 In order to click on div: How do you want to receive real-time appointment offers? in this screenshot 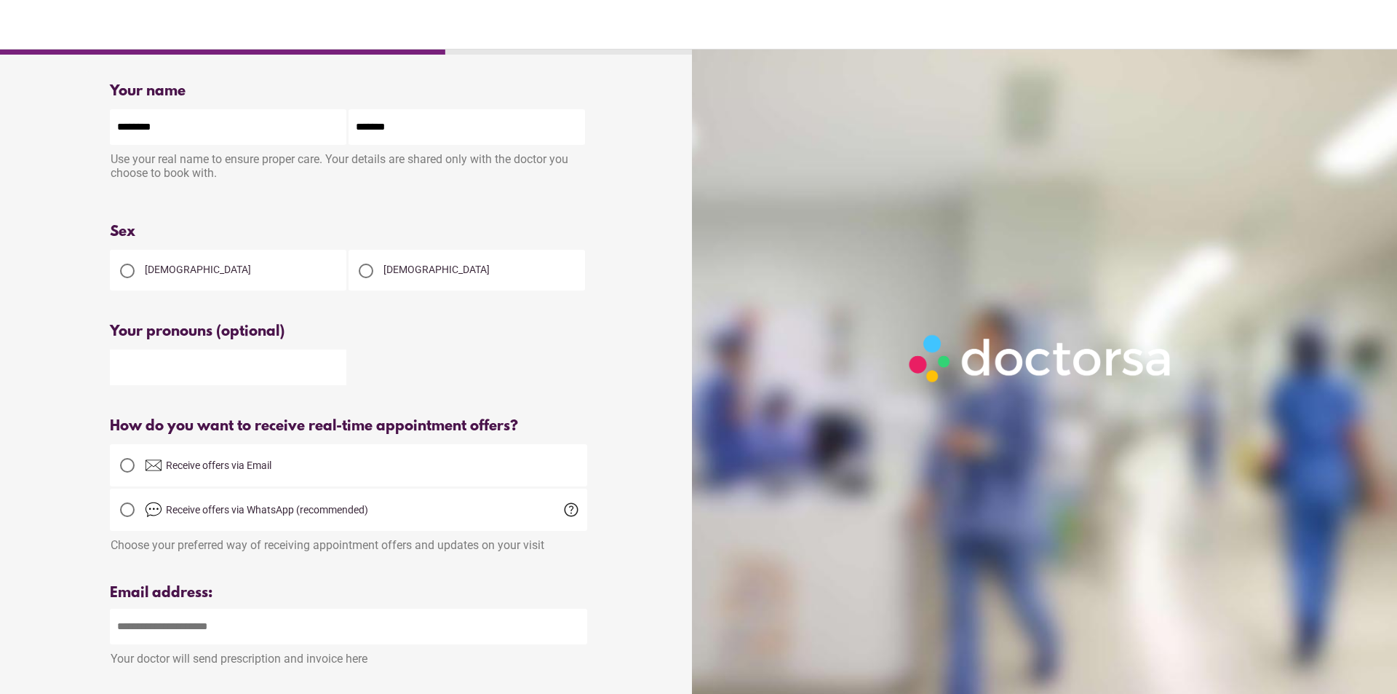, I will do `click(349, 426)`.